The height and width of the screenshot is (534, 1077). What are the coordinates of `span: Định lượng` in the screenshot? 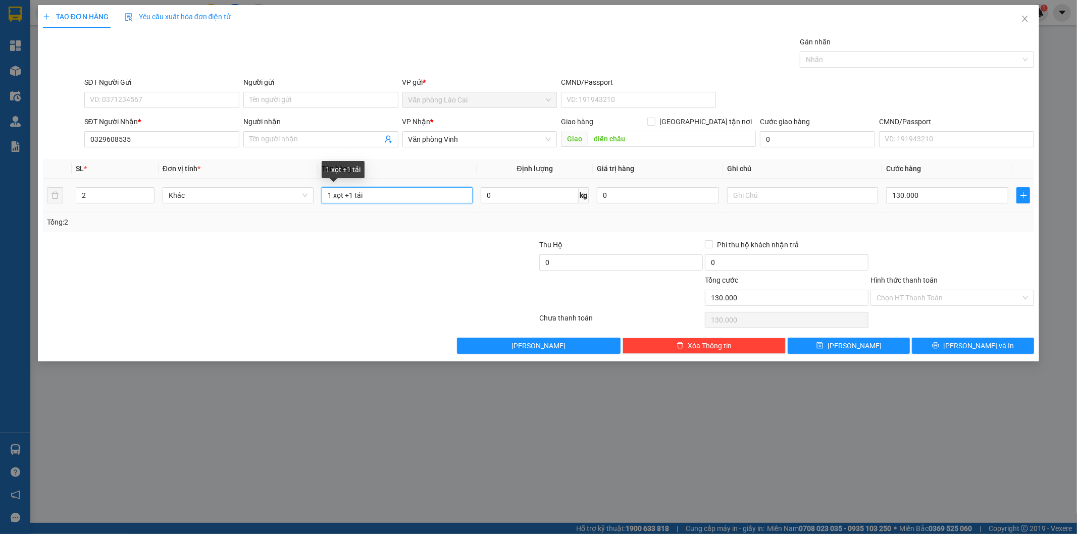 It's located at (535, 169).